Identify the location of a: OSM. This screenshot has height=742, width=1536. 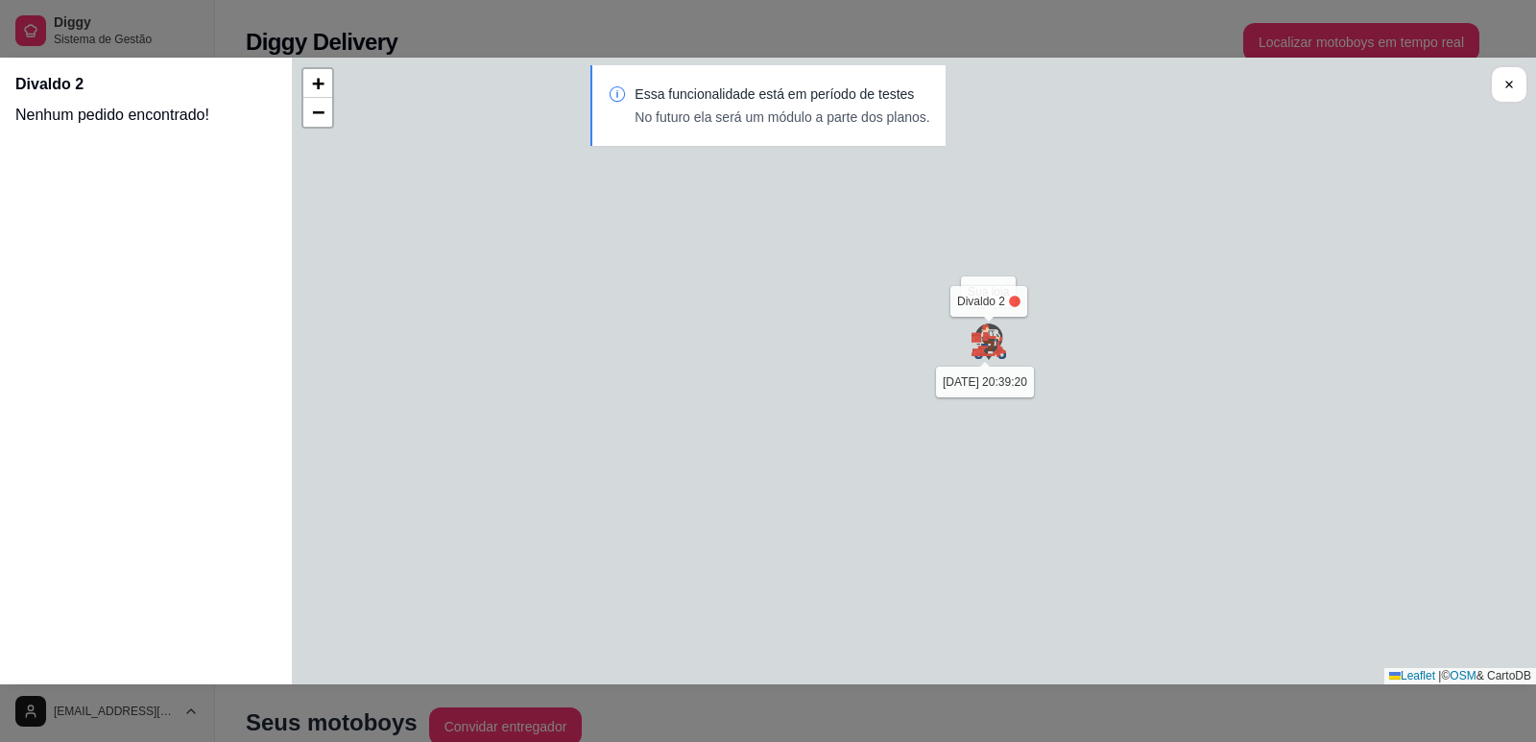
(1462, 676).